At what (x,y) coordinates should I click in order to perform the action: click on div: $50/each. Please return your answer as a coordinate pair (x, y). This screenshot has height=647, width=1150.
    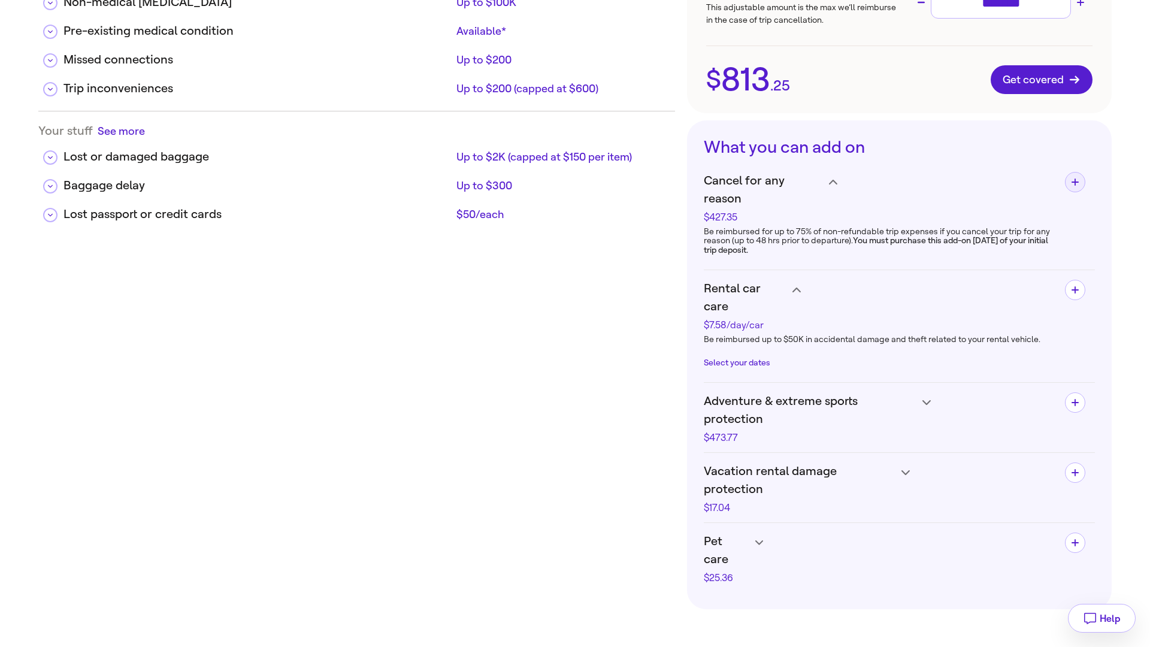
    Looking at the image, I should click on (561, 214).